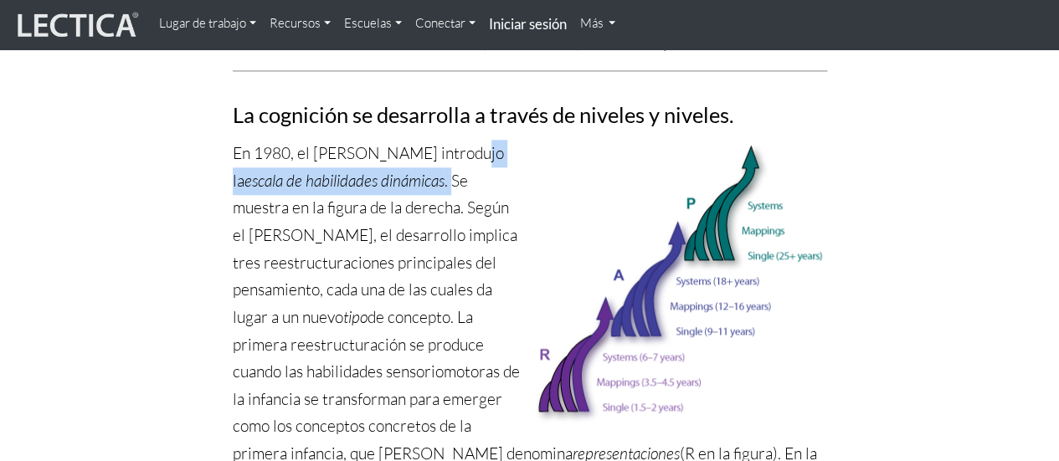  I want to click on a: Recursos, so click(300, 23).